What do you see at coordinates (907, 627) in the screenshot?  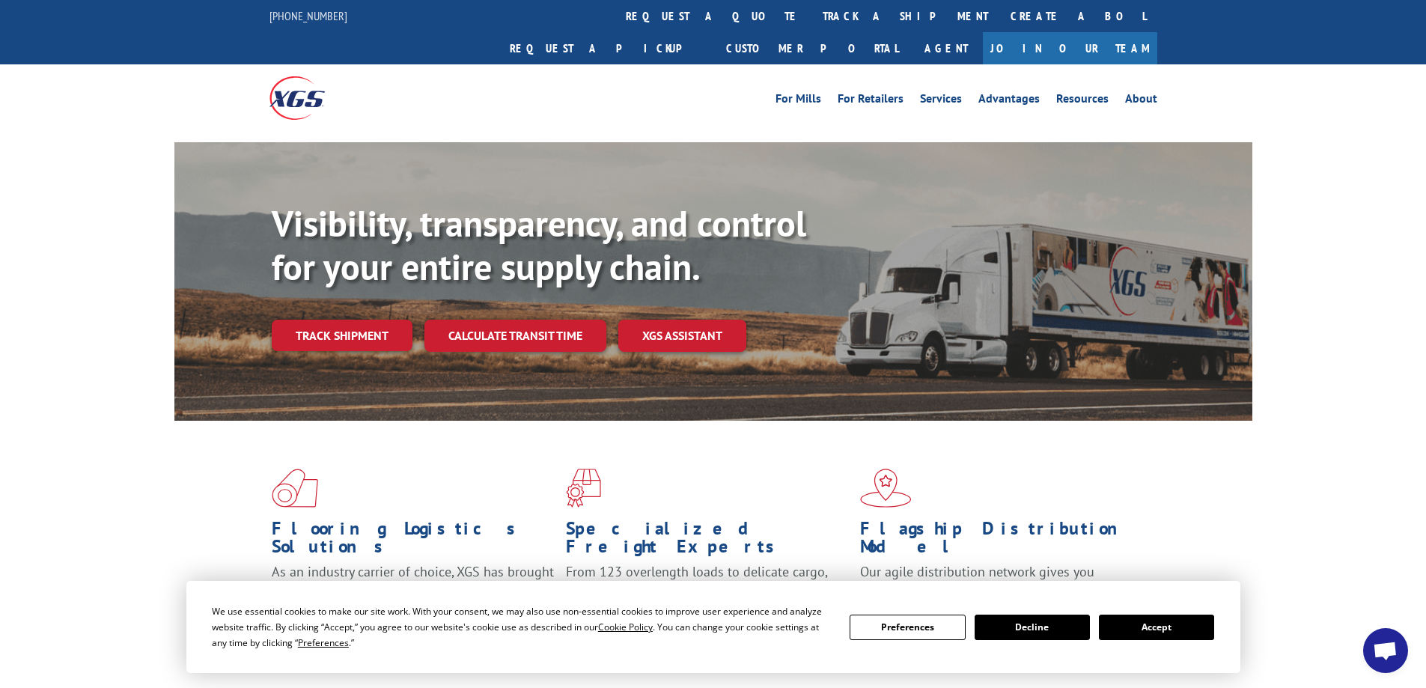 I see `button: Preferences` at bounding box center [907, 627].